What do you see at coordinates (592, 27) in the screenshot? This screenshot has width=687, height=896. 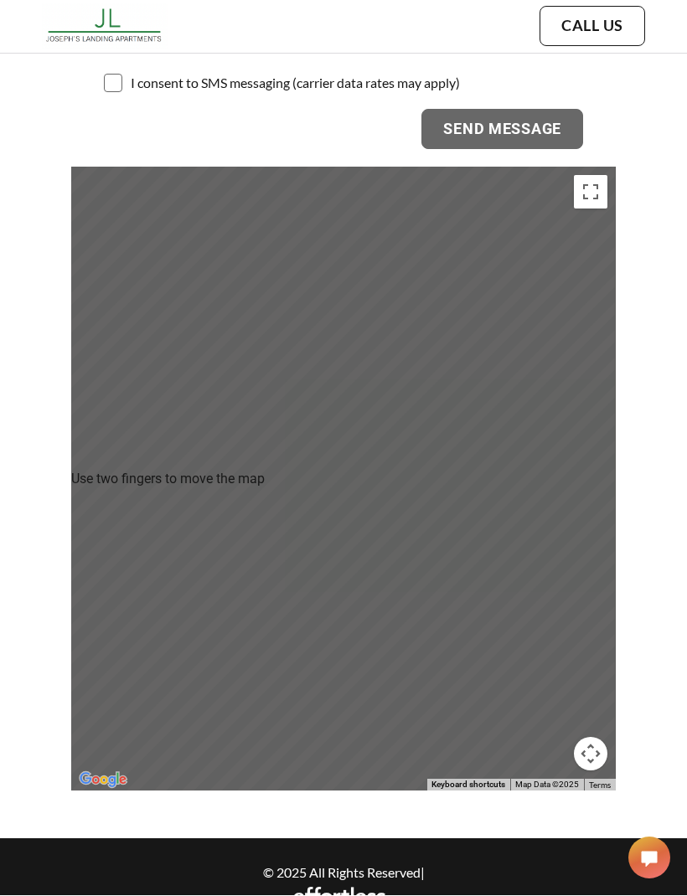 I see `button: Call Us` at bounding box center [592, 27].